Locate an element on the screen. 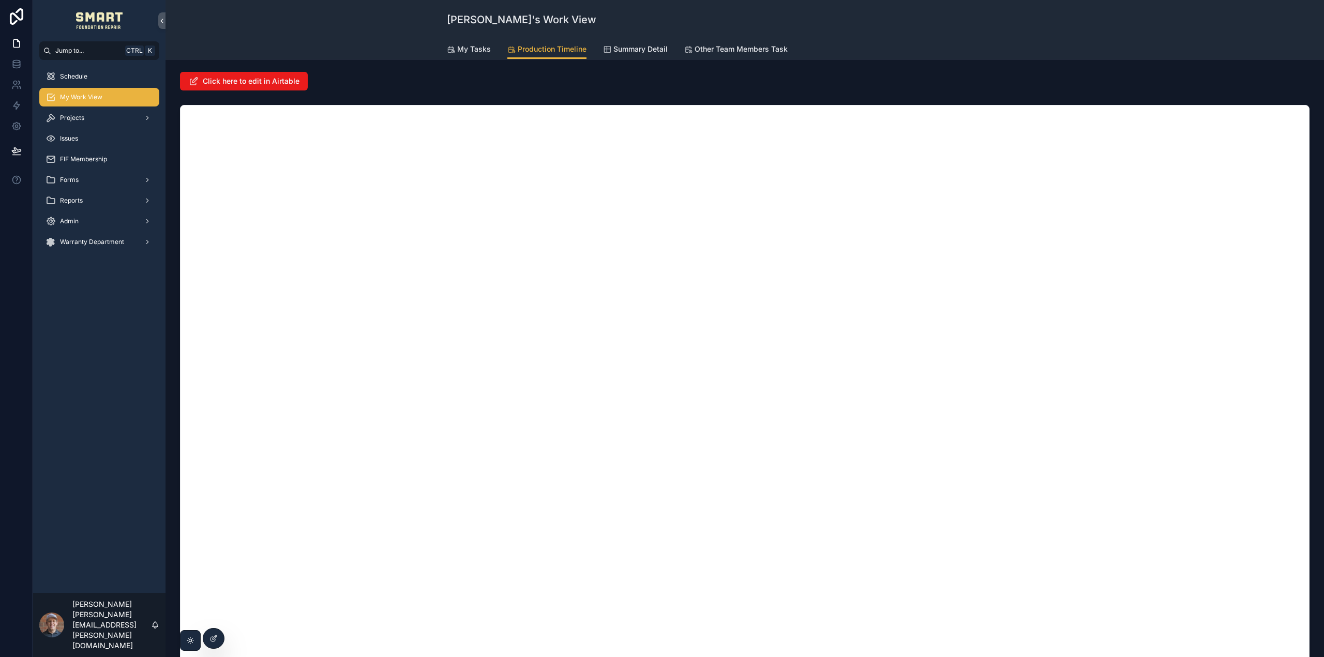 This screenshot has height=657, width=1324. a: Issues is located at coordinates (99, 139).